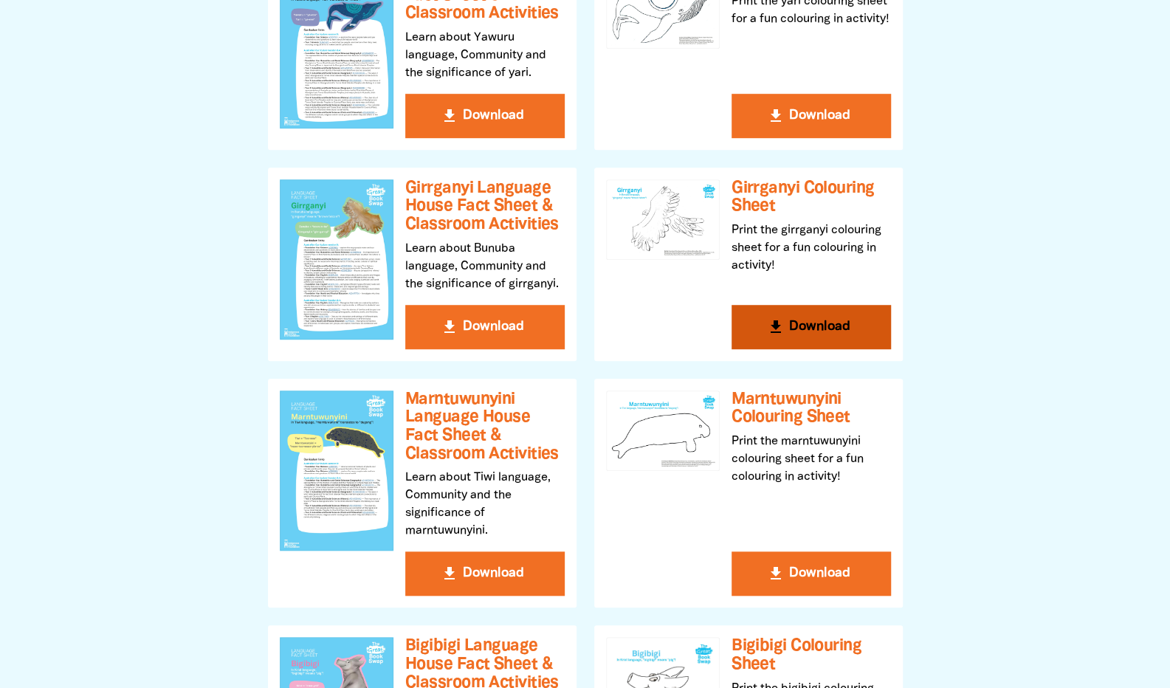 Image resolution: width=1170 pixels, height=688 pixels. I want to click on h3: Girrganyi Colouring Sheet, so click(811, 197).